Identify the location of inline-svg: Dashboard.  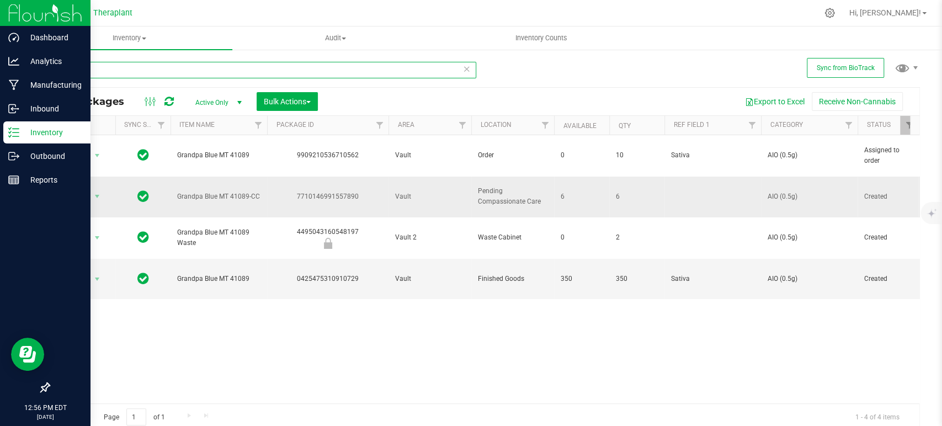
(14, 38).